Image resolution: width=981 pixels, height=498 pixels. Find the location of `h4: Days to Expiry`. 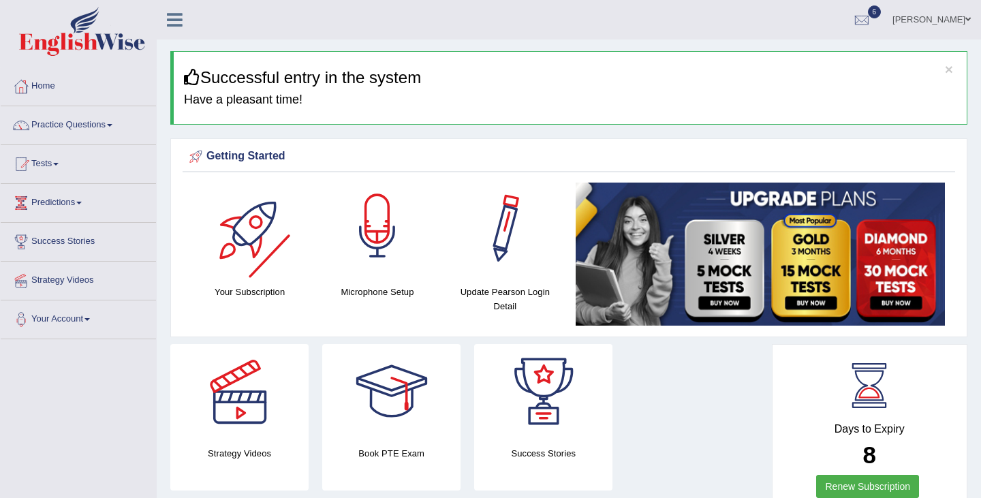

h4: Days to Expiry is located at coordinates (870, 429).